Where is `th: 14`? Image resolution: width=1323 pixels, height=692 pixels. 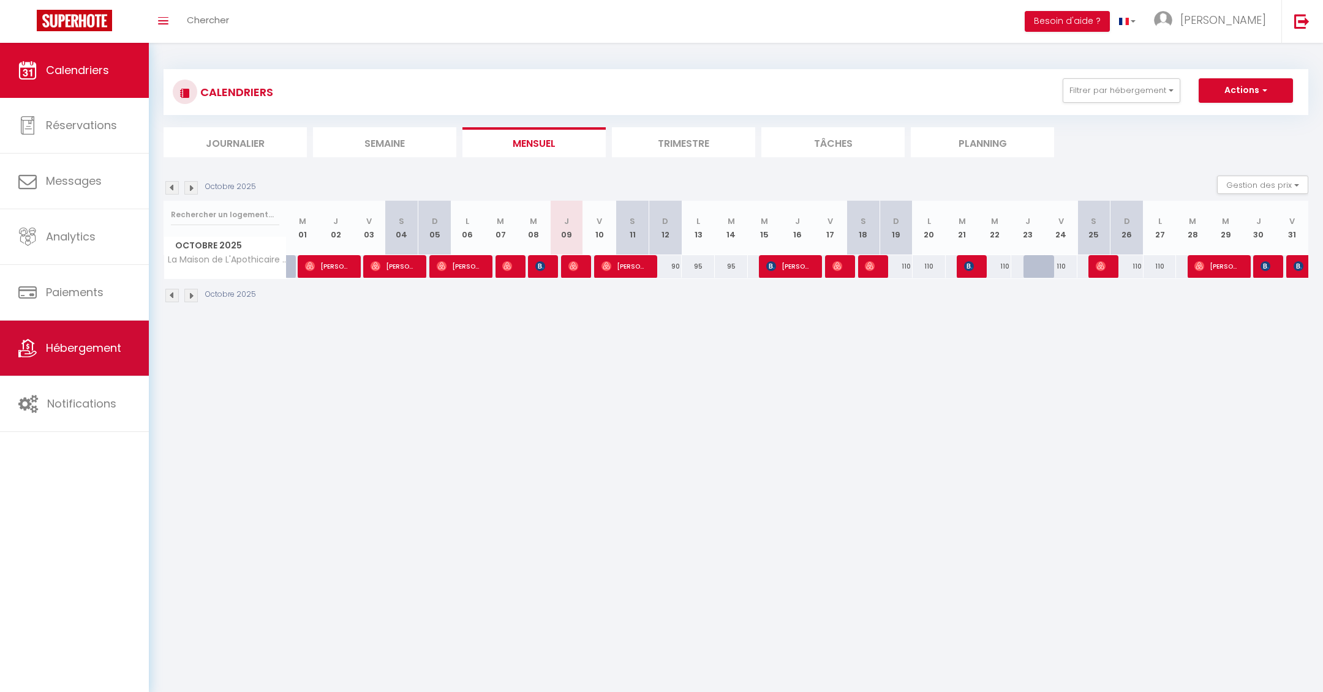
th: 14 is located at coordinates (731, 228).